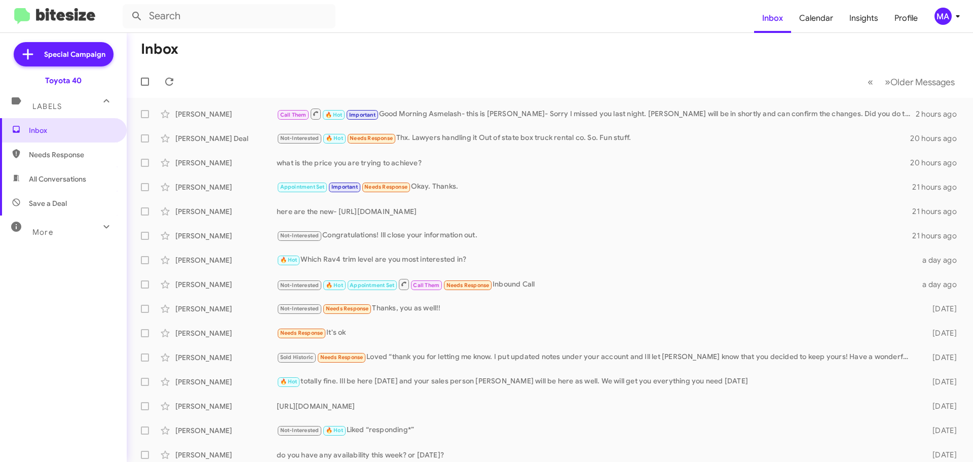 This screenshot has width=973, height=462. Describe the element at coordinates (943, 16) in the screenshot. I see `div: MA` at that location.